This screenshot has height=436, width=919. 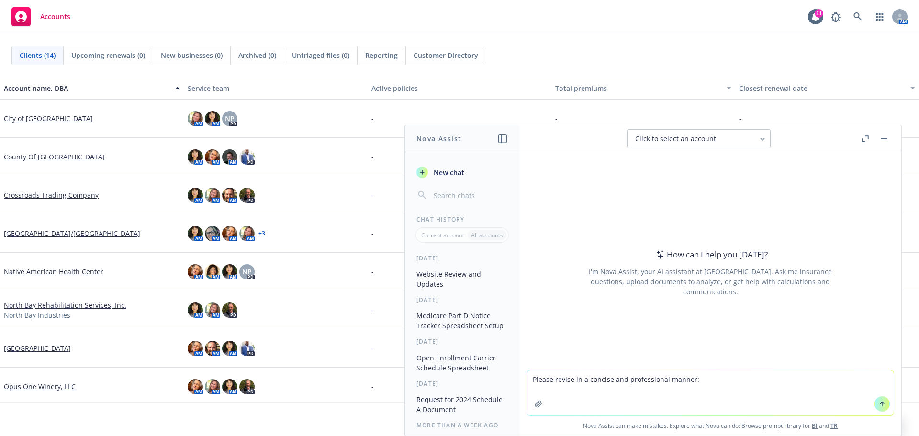 What do you see at coordinates (51, 195) in the screenshot?
I see `a: Crossroads Trading Company` at bounding box center [51, 195].